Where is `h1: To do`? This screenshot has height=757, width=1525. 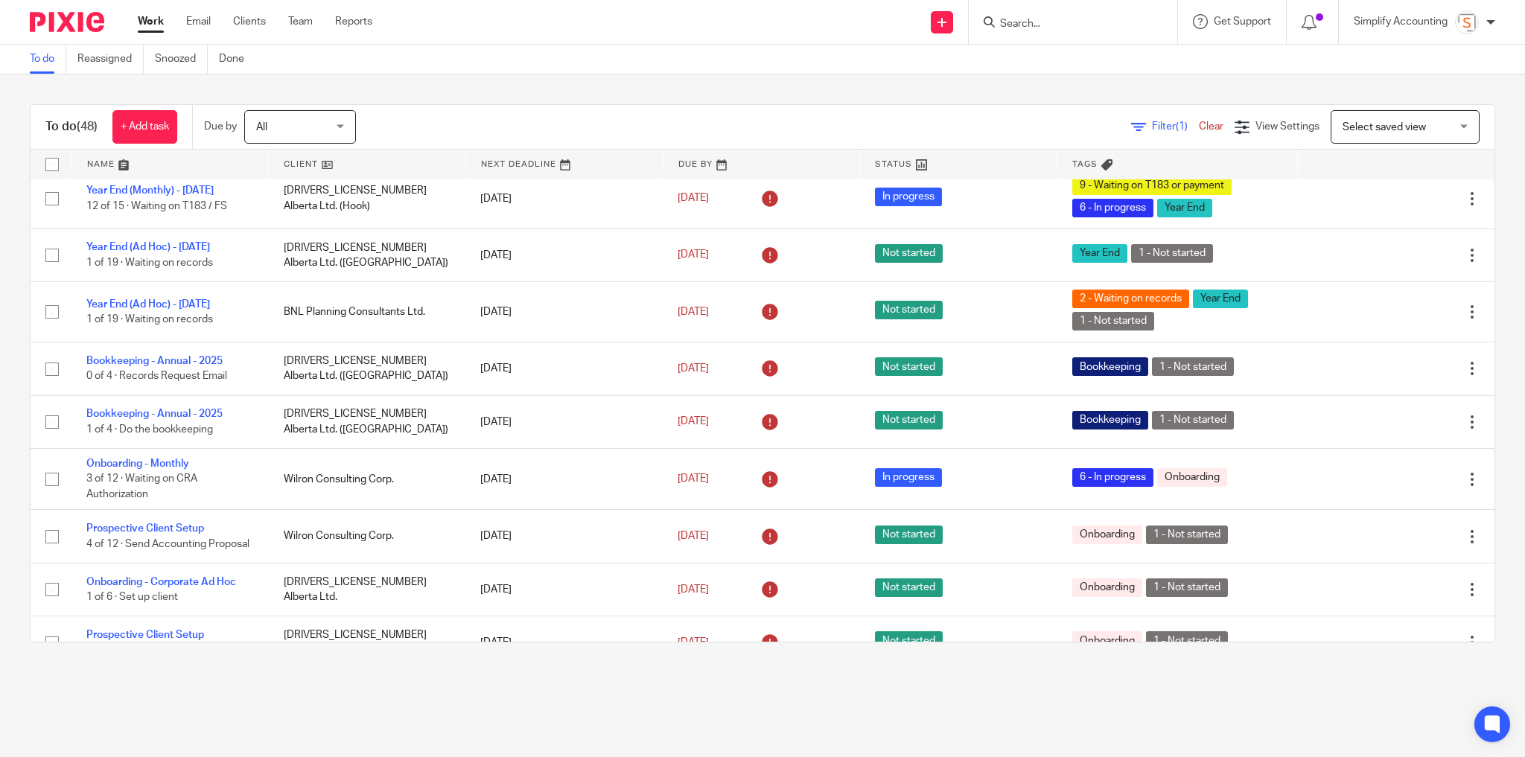
h1: To do is located at coordinates (71, 127).